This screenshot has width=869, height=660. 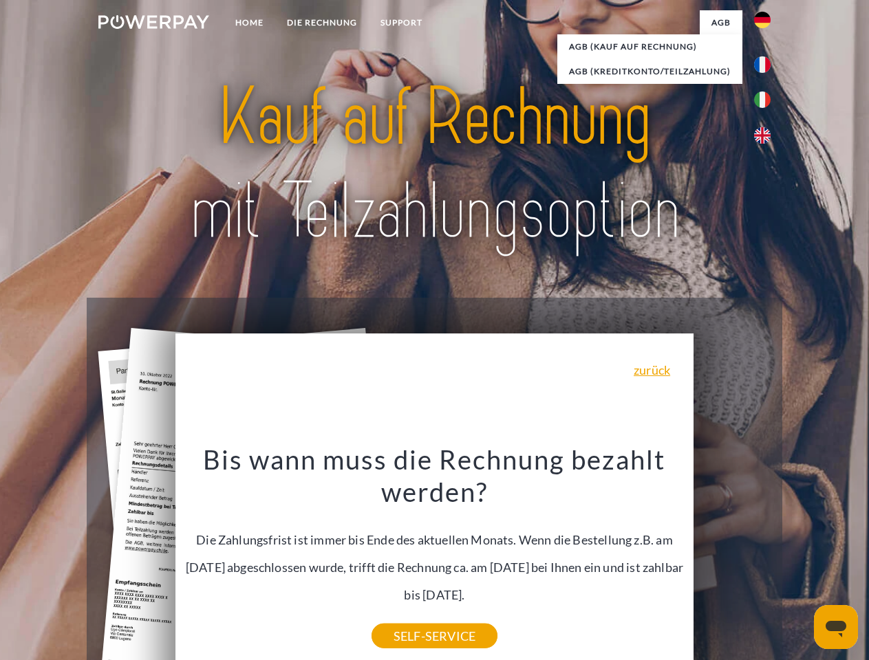 I want to click on img: it, so click(x=762, y=100).